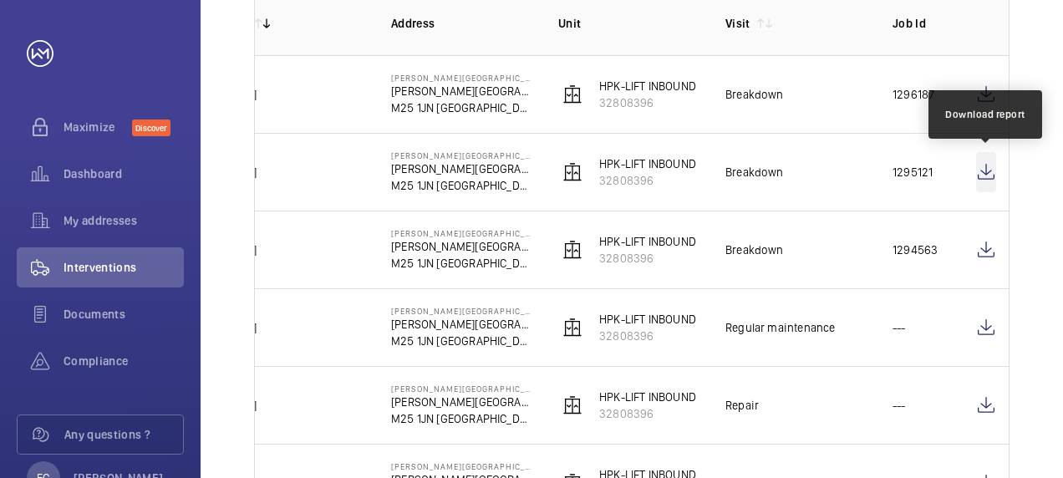 Image resolution: width=1063 pixels, height=478 pixels. What do you see at coordinates (921, 23) in the screenshot?
I see `p: Job Id` at bounding box center [921, 23].